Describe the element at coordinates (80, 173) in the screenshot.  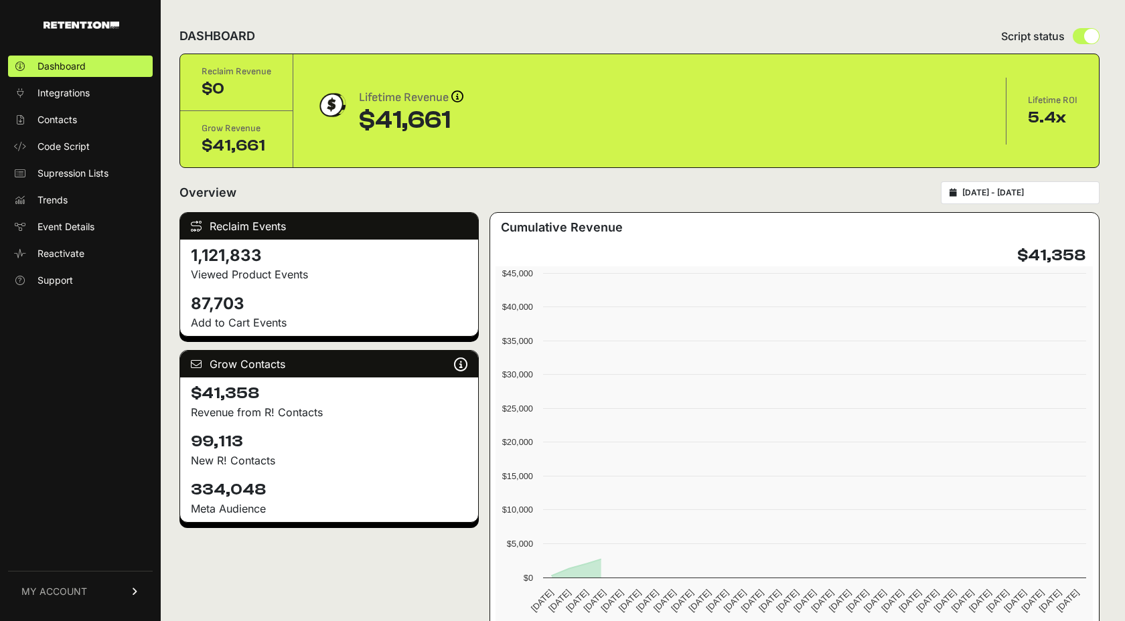
I see `a: Supression Lists` at that location.